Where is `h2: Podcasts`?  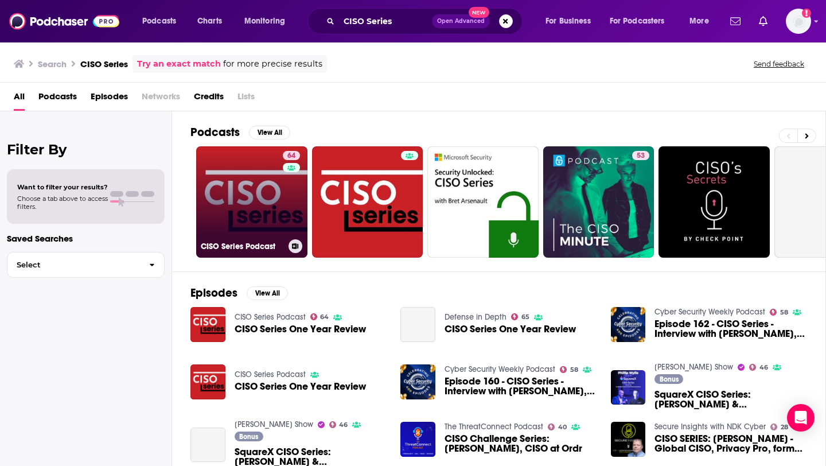 h2: Podcasts is located at coordinates (215, 132).